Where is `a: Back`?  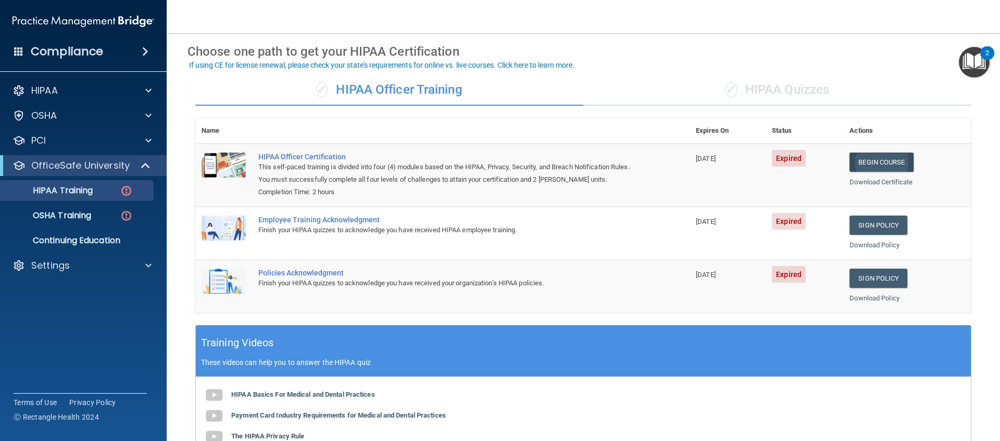 a: Back is located at coordinates (195, 23).